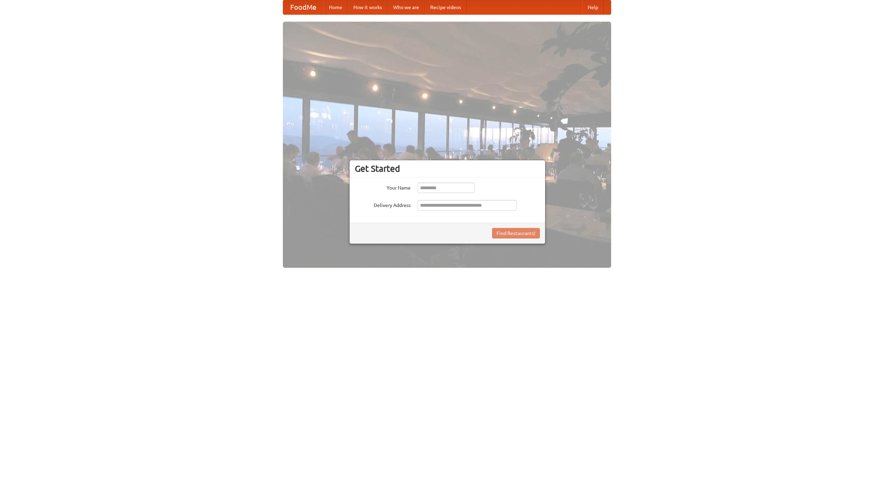 The height and width of the screenshot is (494, 894). What do you see at coordinates (368, 7) in the screenshot?
I see `a: How it works` at bounding box center [368, 7].